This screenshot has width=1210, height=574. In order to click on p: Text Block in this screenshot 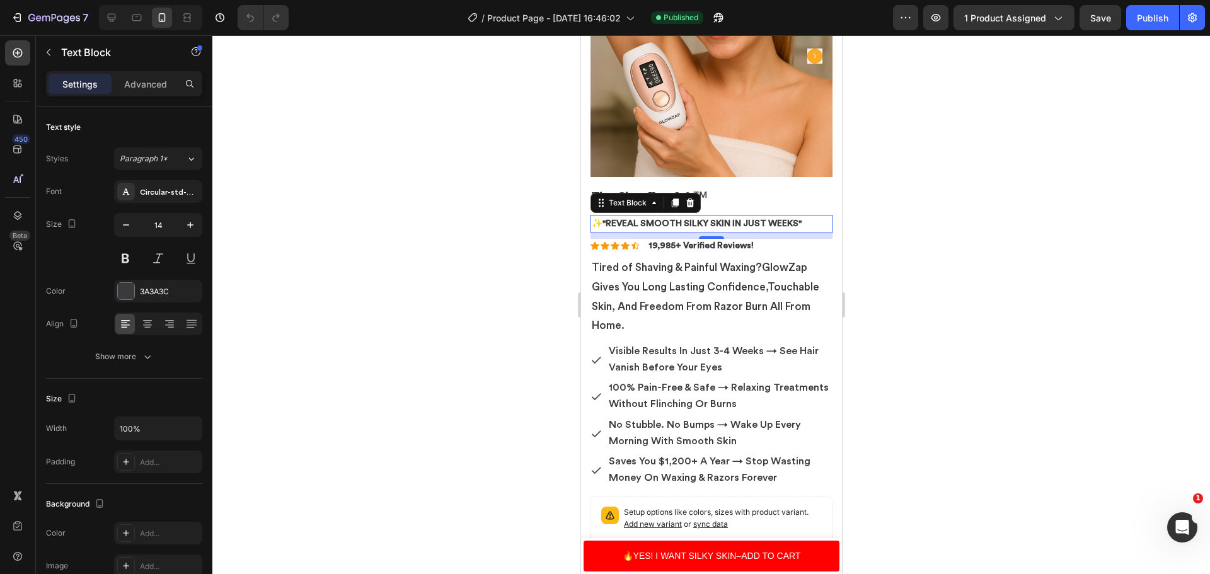, I will do `click(115, 52)`.